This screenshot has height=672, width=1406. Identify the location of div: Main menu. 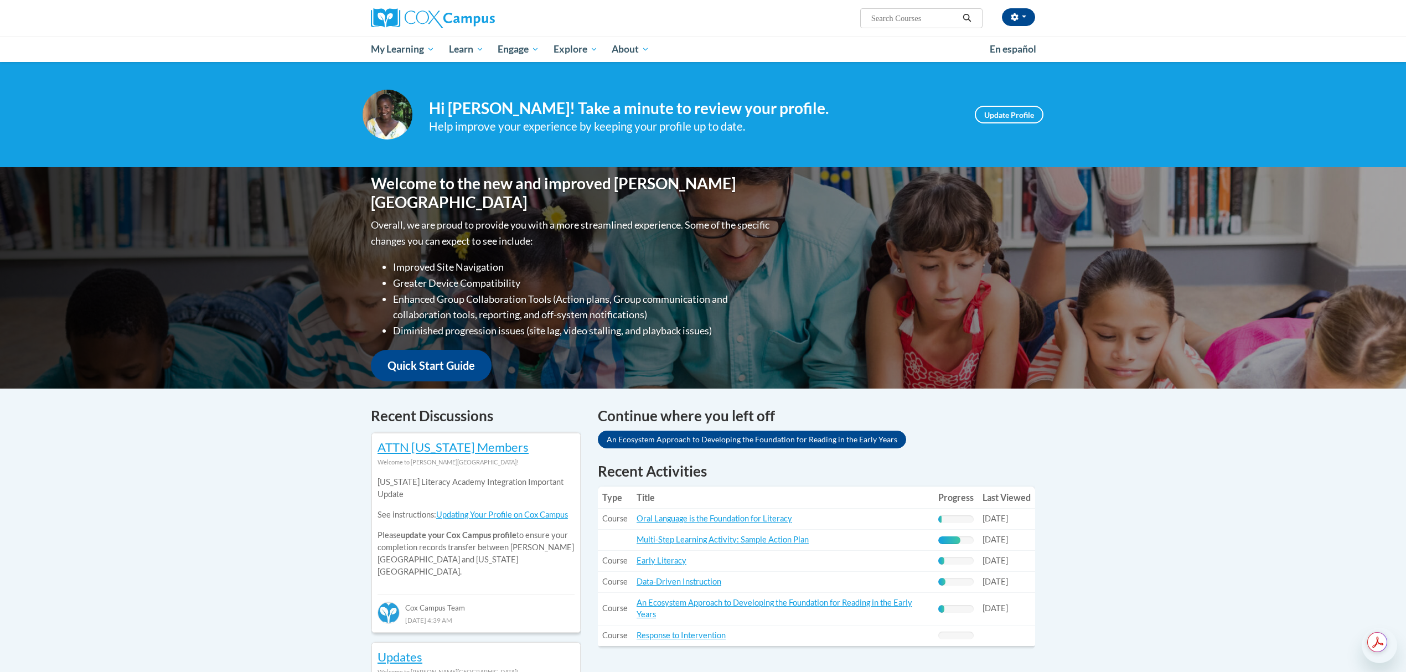
(703, 49).